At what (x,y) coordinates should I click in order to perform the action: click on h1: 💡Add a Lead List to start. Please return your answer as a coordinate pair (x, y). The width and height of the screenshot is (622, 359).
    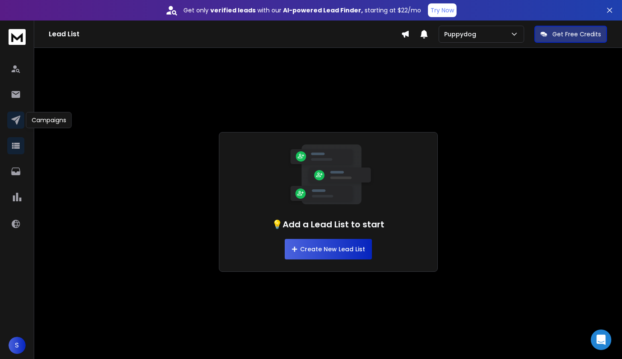
    Looking at the image, I should click on (328, 224).